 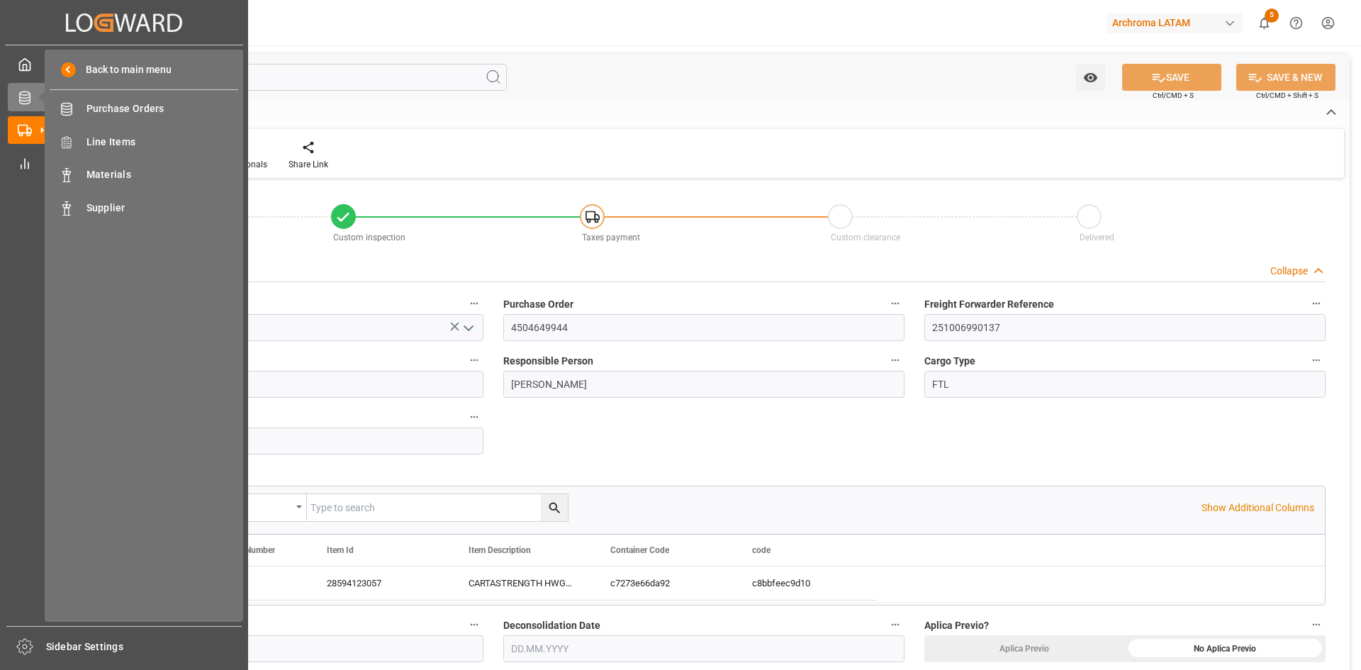 What do you see at coordinates (806, 583) in the screenshot?
I see `div: c8bbfeec9d10` at bounding box center [806, 583].